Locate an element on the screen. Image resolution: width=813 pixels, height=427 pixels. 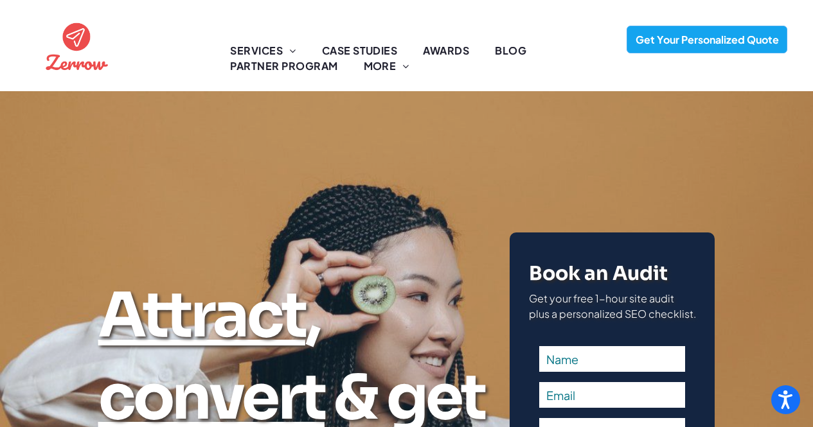
a: AWARDS is located at coordinates (446, 51).